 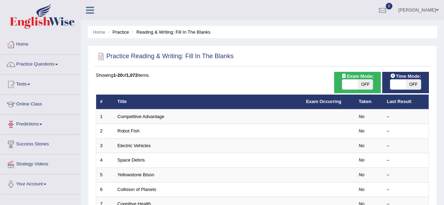 I want to click on div: Show exams occurring in exams, so click(x=357, y=82).